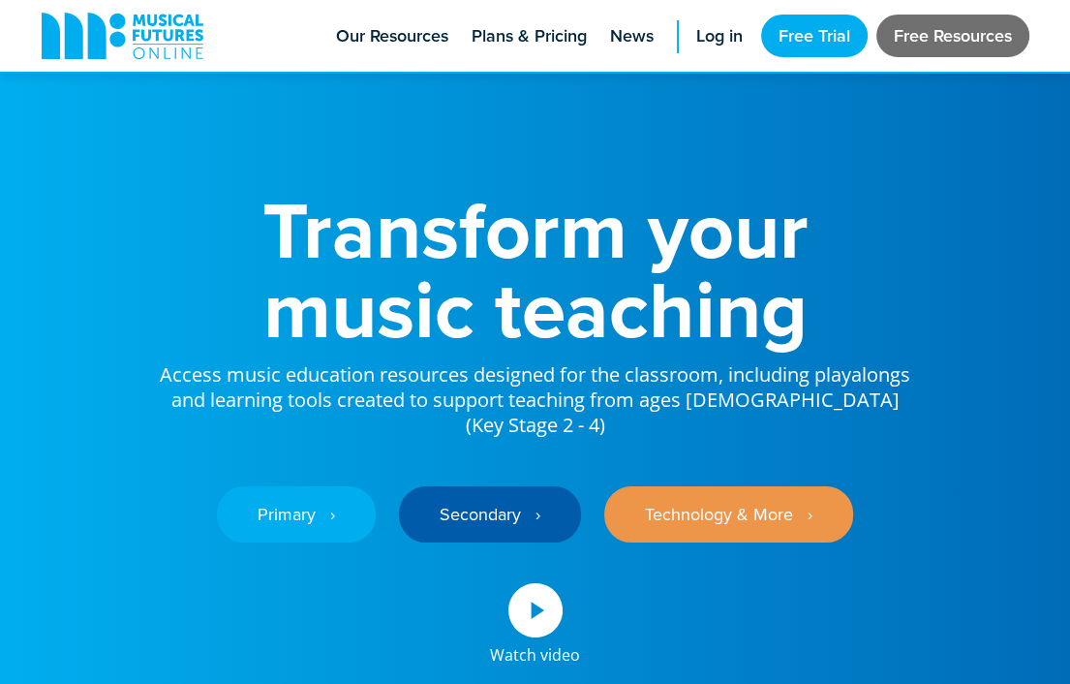 This screenshot has width=1070, height=684. I want to click on h1: Transform your music teaching, so click(536, 269).